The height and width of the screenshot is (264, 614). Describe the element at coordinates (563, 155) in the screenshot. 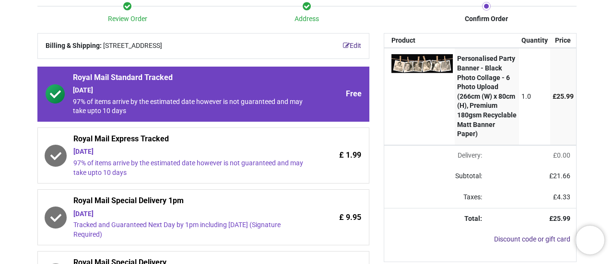

I see `span: 0.00` at that location.